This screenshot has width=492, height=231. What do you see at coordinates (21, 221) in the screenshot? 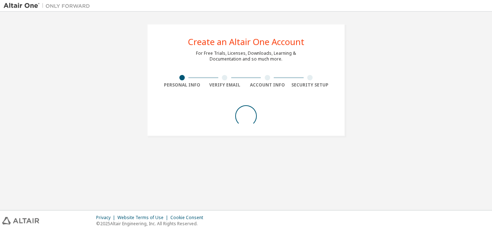
I see `img: altair_logo.svg` at bounding box center [21, 221].